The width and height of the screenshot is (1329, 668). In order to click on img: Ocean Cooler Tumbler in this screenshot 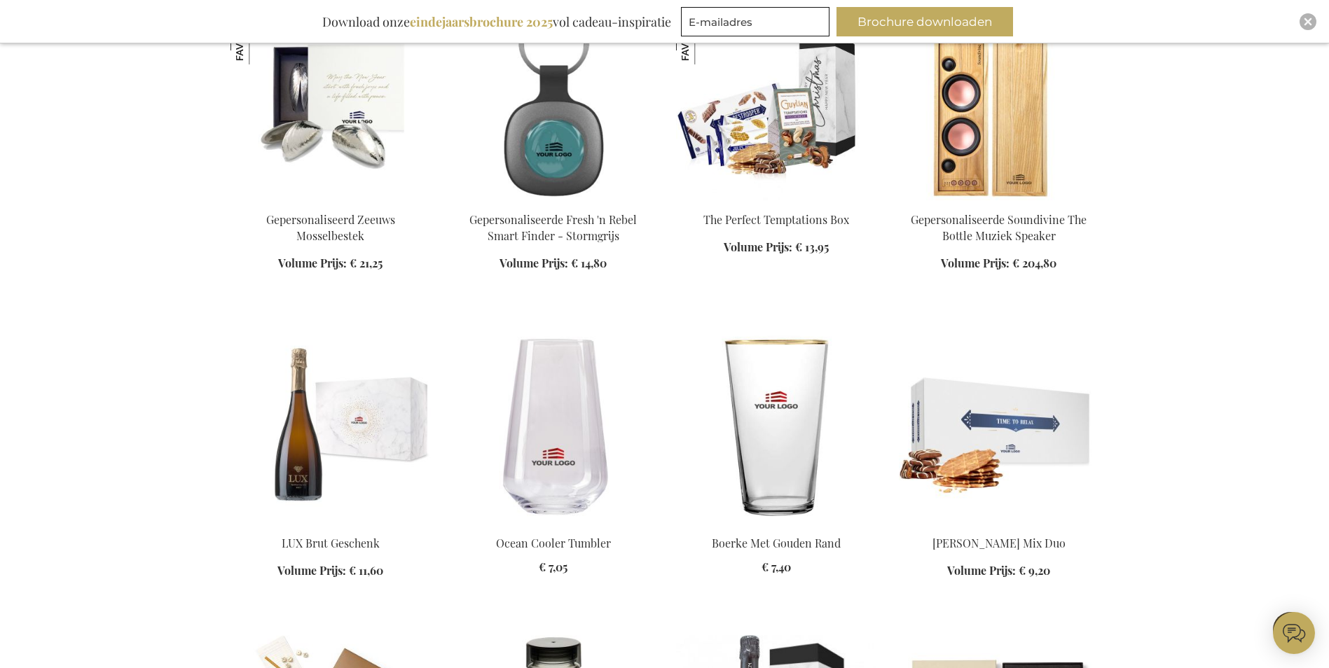, I will do `click(553, 426)`.